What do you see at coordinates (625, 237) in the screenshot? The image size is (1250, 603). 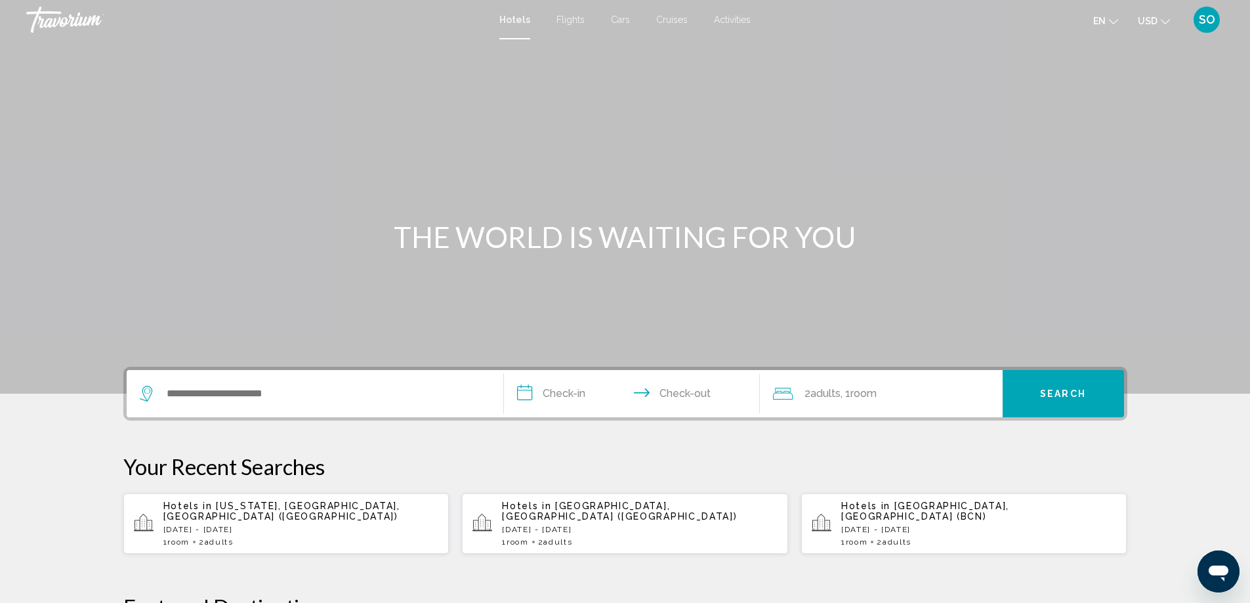 I see `h1: THE WORLD IS WAITING FOR YOU` at bounding box center [625, 237].